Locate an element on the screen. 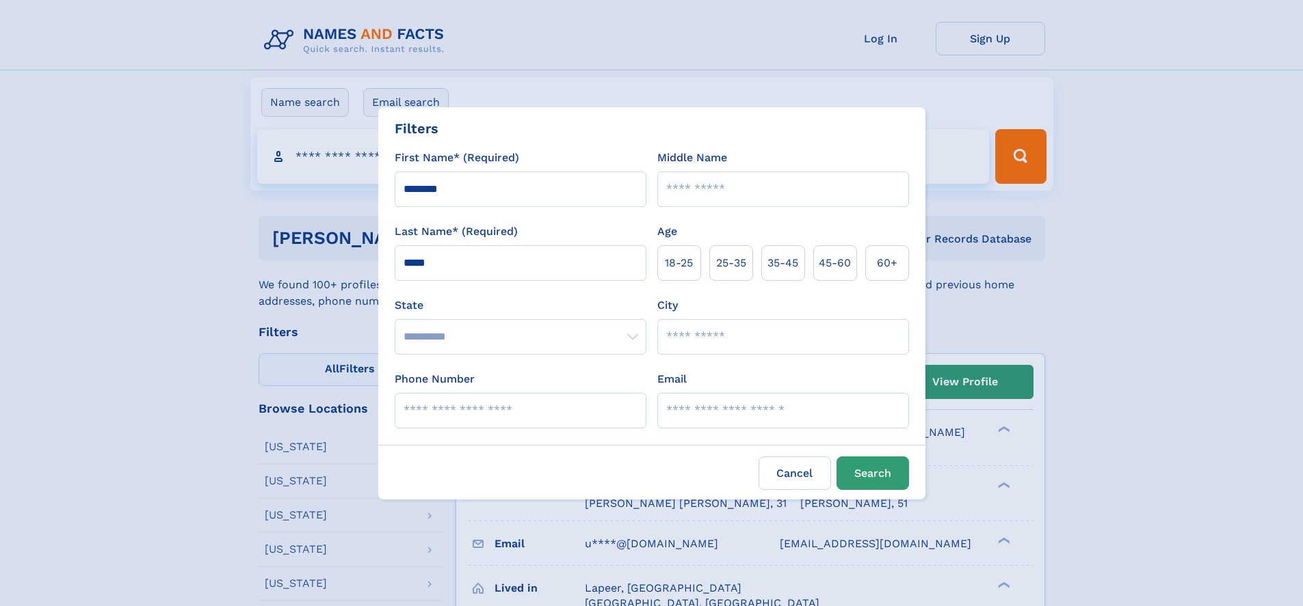 The height and width of the screenshot is (606, 1303). span: 35‑45 is located at coordinates (782, 263).